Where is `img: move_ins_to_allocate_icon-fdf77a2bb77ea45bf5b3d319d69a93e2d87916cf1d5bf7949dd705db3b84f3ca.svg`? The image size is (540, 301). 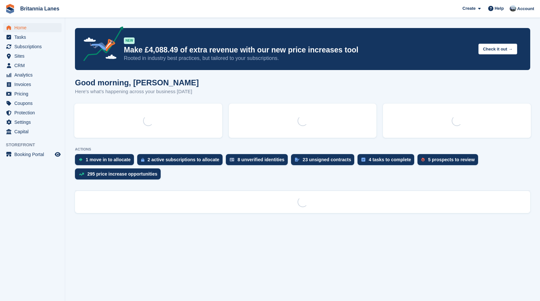 img: move_ins_to_allocate_icon-fdf77a2bb77ea45bf5b3d319d69a93e2d87916cf1d5bf7949dd705db3b84f3ca.svg is located at coordinates (81, 160).